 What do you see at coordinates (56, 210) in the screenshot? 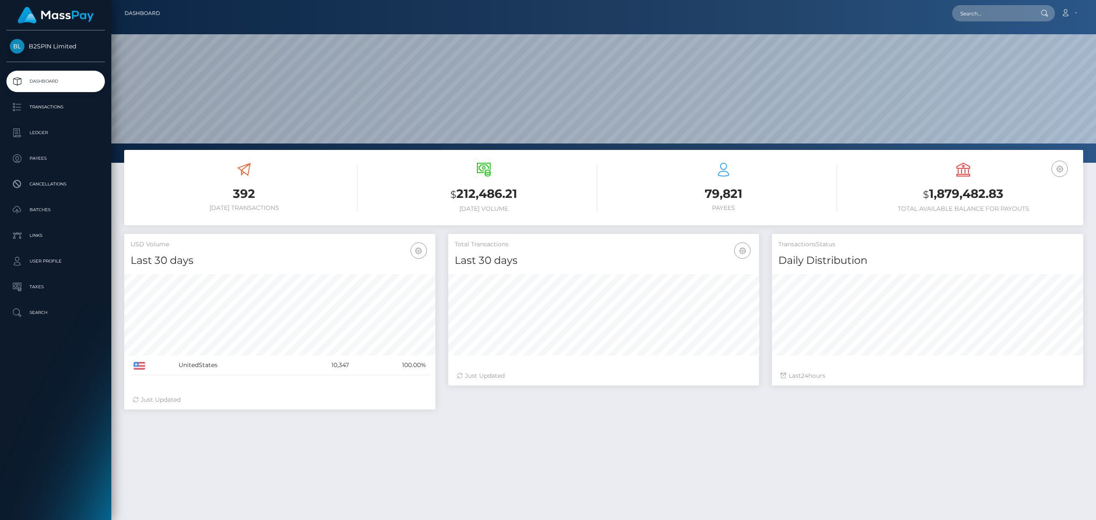
I see `a: Batches` at bounding box center [56, 210].